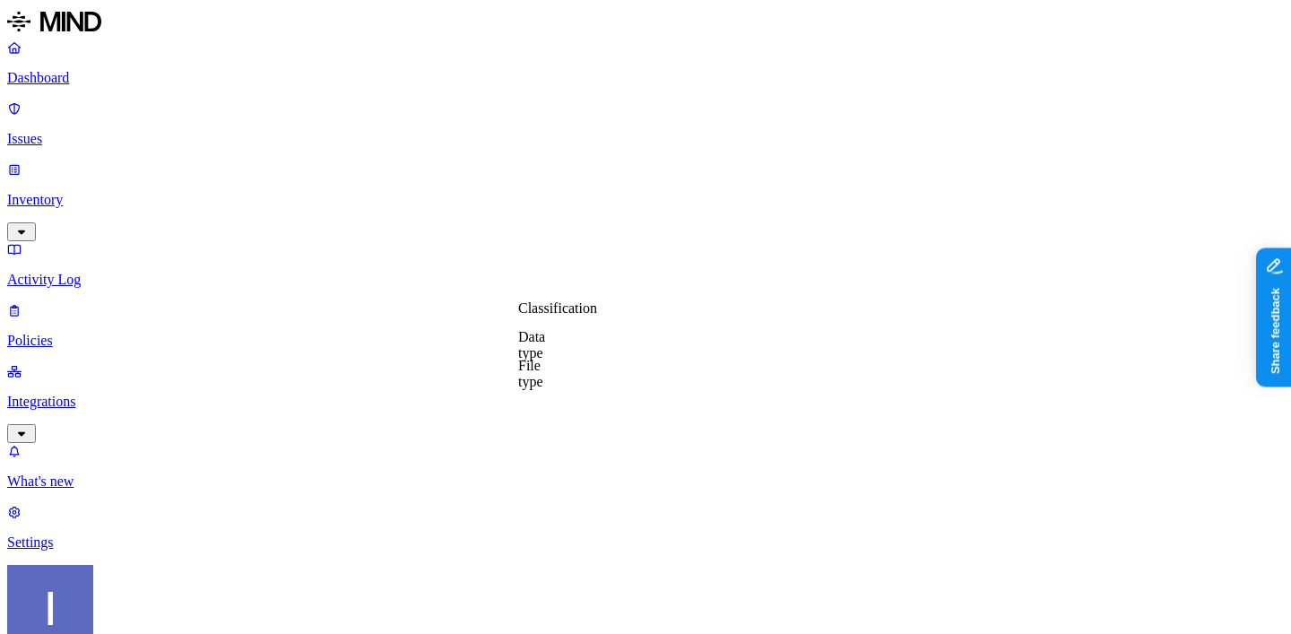  Describe the element at coordinates (646, 200) in the screenshot. I see `p: Inventory` at that location.